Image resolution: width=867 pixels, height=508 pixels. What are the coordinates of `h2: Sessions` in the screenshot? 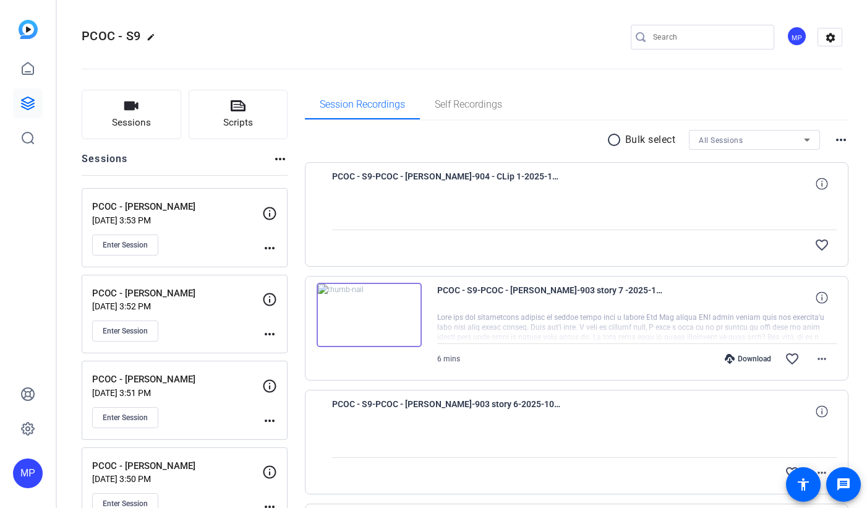 It's located at (104, 163).